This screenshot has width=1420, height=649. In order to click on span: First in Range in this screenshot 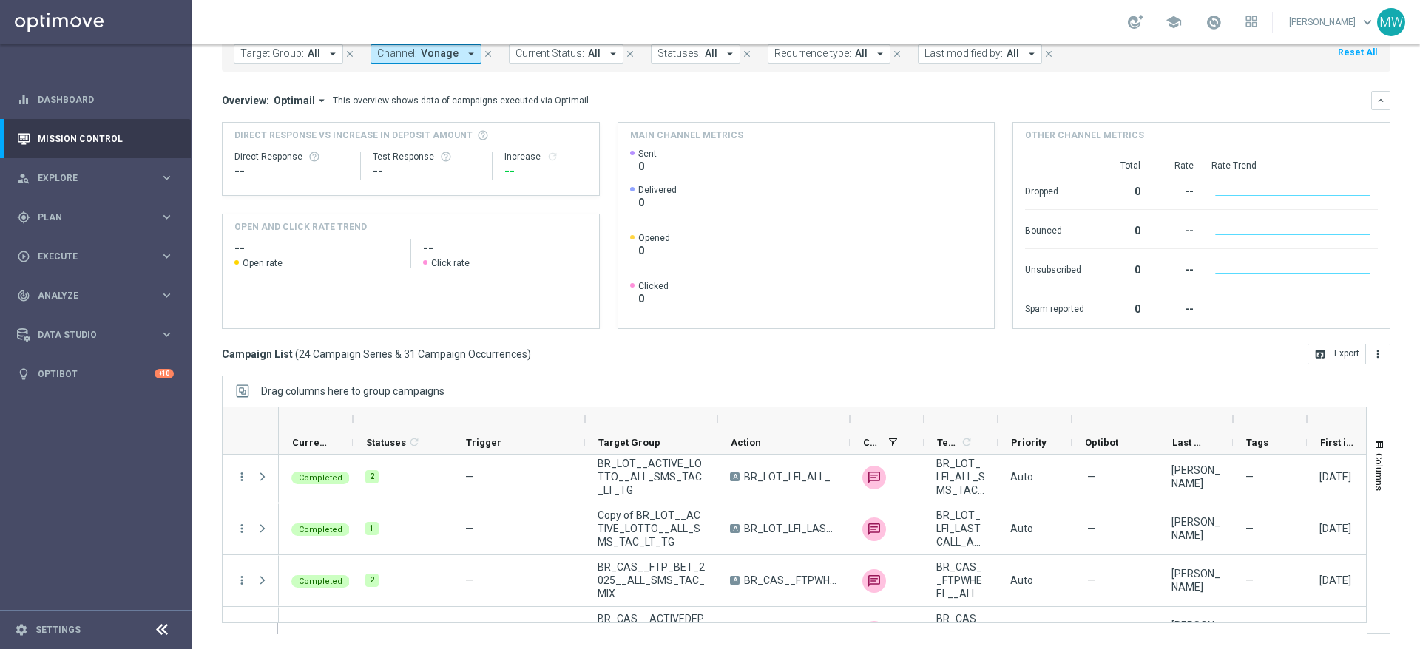, I will do `click(1338, 442)`.